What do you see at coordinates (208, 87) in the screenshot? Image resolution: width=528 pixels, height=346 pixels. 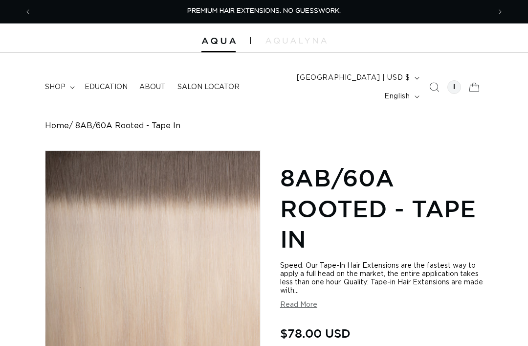 I see `a: Salon Locator` at bounding box center [208, 87].